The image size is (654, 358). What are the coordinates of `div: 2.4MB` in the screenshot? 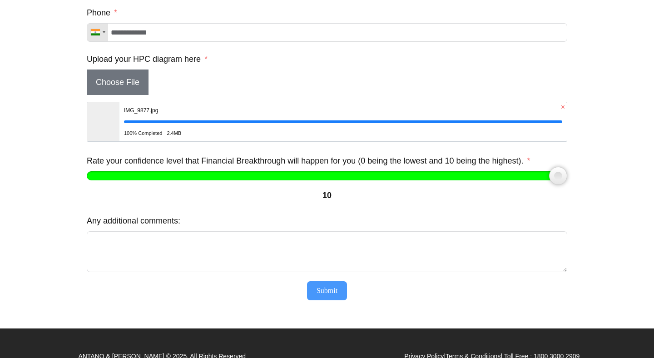 It's located at (174, 133).